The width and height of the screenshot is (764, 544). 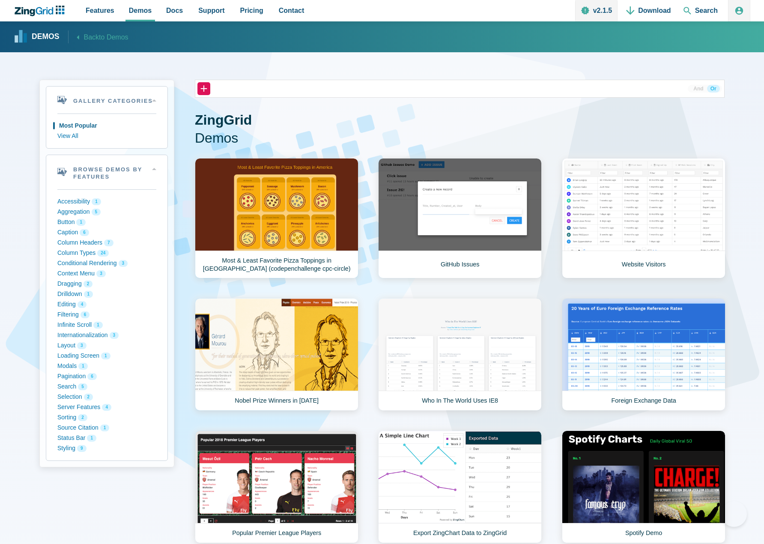 I want to click on span: Pricing, so click(x=252, y=10).